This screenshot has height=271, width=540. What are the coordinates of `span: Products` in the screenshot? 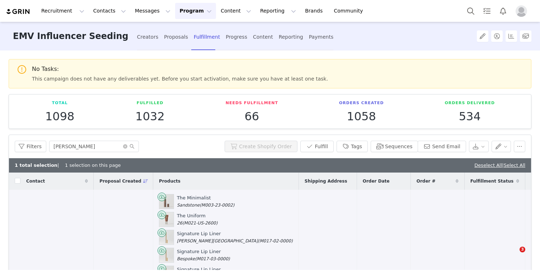 It's located at (170, 181).